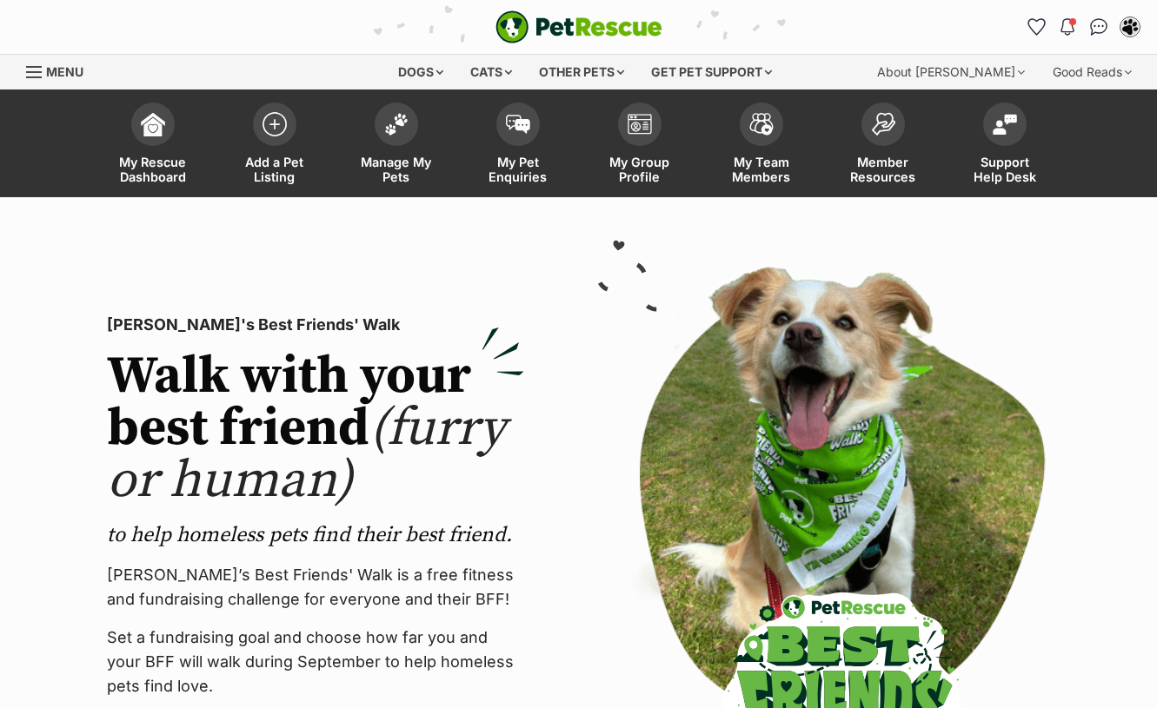  I want to click on img: chat-41dd97257d64d25036548639549fe6c8038ab92f7586957e7f3b1b290dea8141.svg, so click(1098, 27).